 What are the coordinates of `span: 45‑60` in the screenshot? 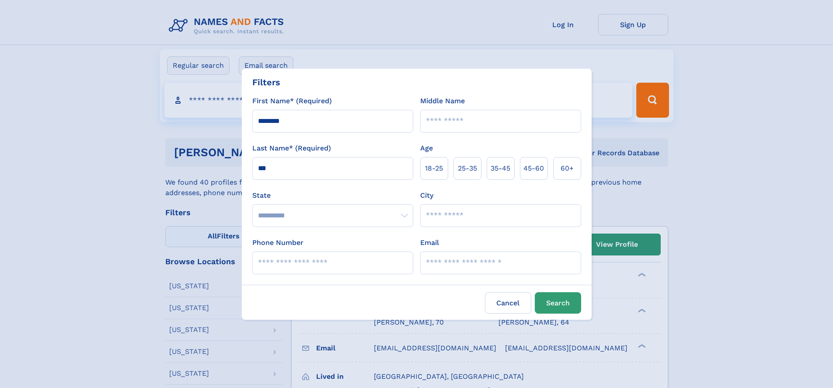 It's located at (533, 168).